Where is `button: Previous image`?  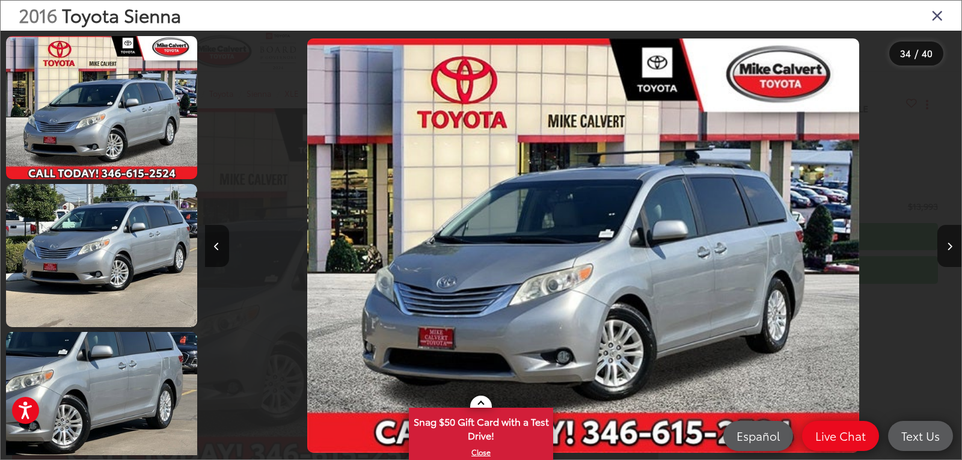 button: Previous image is located at coordinates (217, 246).